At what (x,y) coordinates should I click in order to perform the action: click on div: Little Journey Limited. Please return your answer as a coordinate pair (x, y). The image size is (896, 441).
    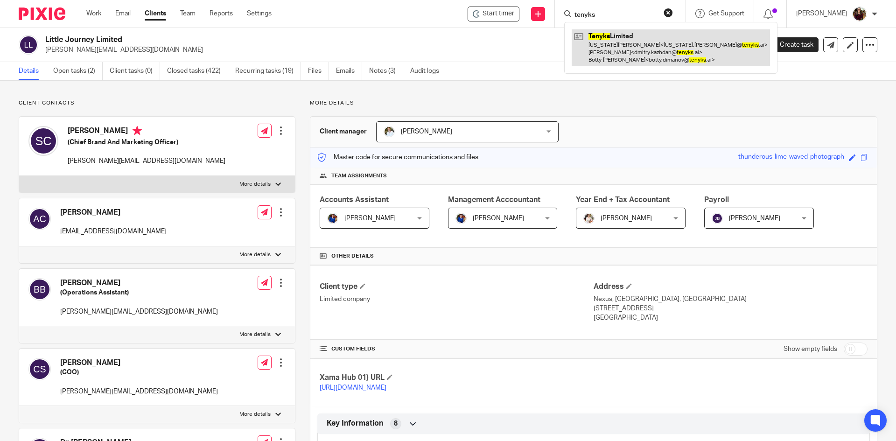
    Looking at the image, I should click on (493, 14).